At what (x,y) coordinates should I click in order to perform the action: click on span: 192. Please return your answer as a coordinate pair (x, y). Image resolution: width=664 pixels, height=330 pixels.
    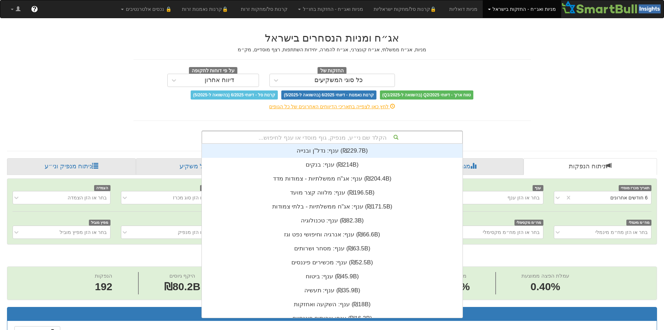
    Looking at the image, I should click on (104, 286).